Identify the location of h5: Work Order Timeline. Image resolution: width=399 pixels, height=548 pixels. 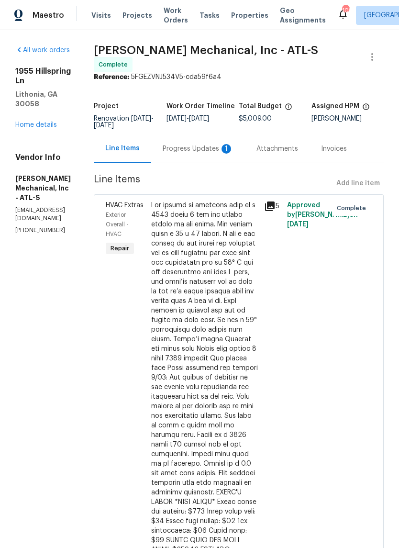
(201, 106).